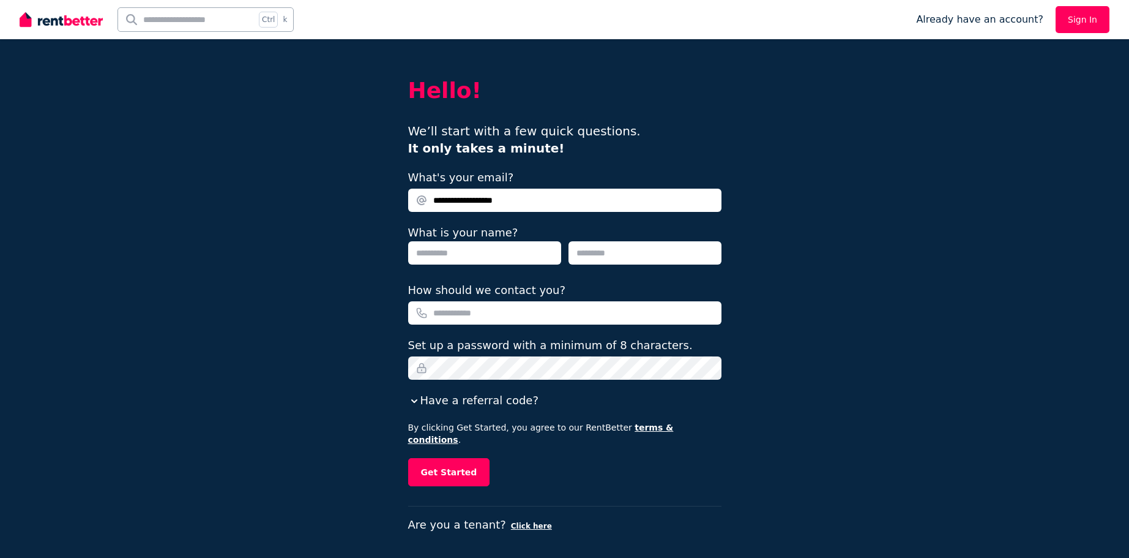 Image resolution: width=1129 pixels, height=558 pixels. I want to click on button: Click here, so click(531, 526).